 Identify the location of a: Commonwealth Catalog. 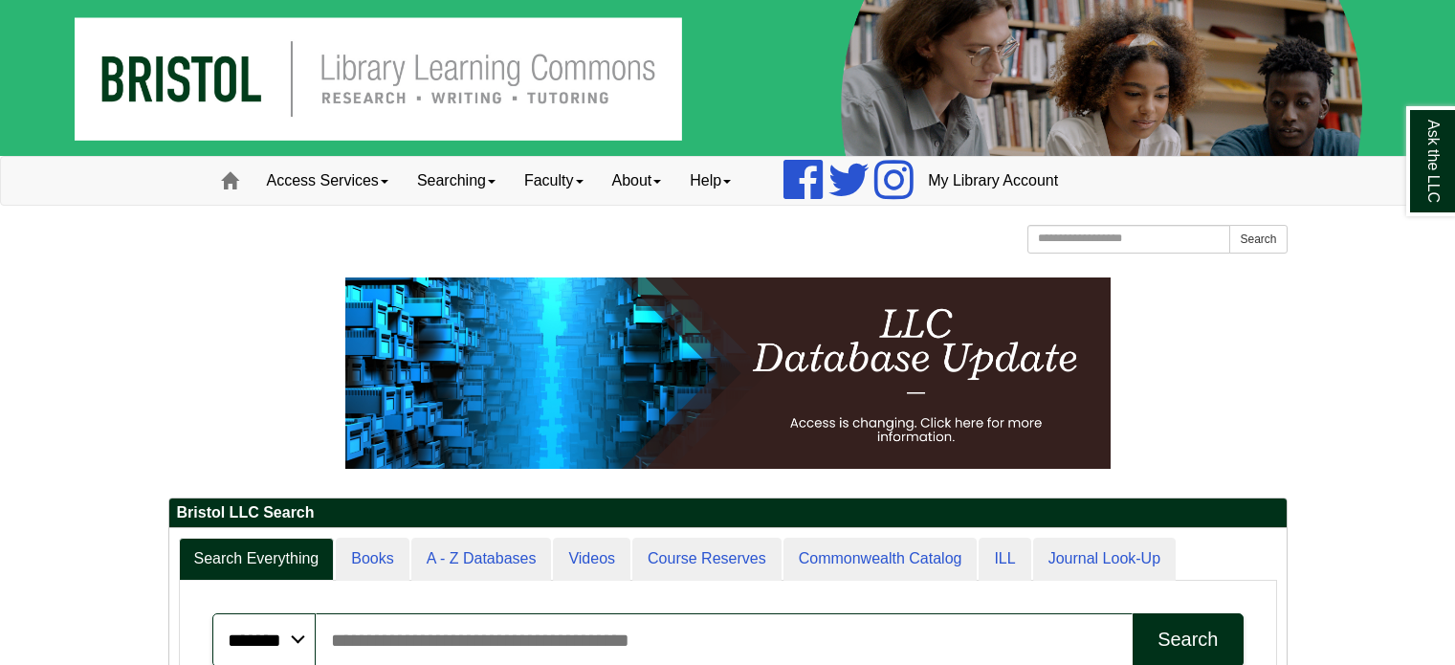
(880, 559).